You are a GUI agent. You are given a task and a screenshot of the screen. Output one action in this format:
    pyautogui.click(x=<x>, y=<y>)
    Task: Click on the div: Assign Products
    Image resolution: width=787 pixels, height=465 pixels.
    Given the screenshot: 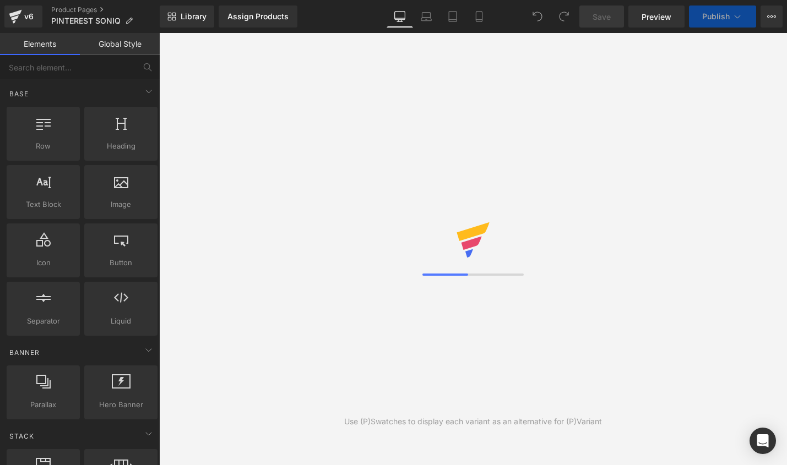 What is the action you would take?
    pyautogui.click(x=258, y=17)
    